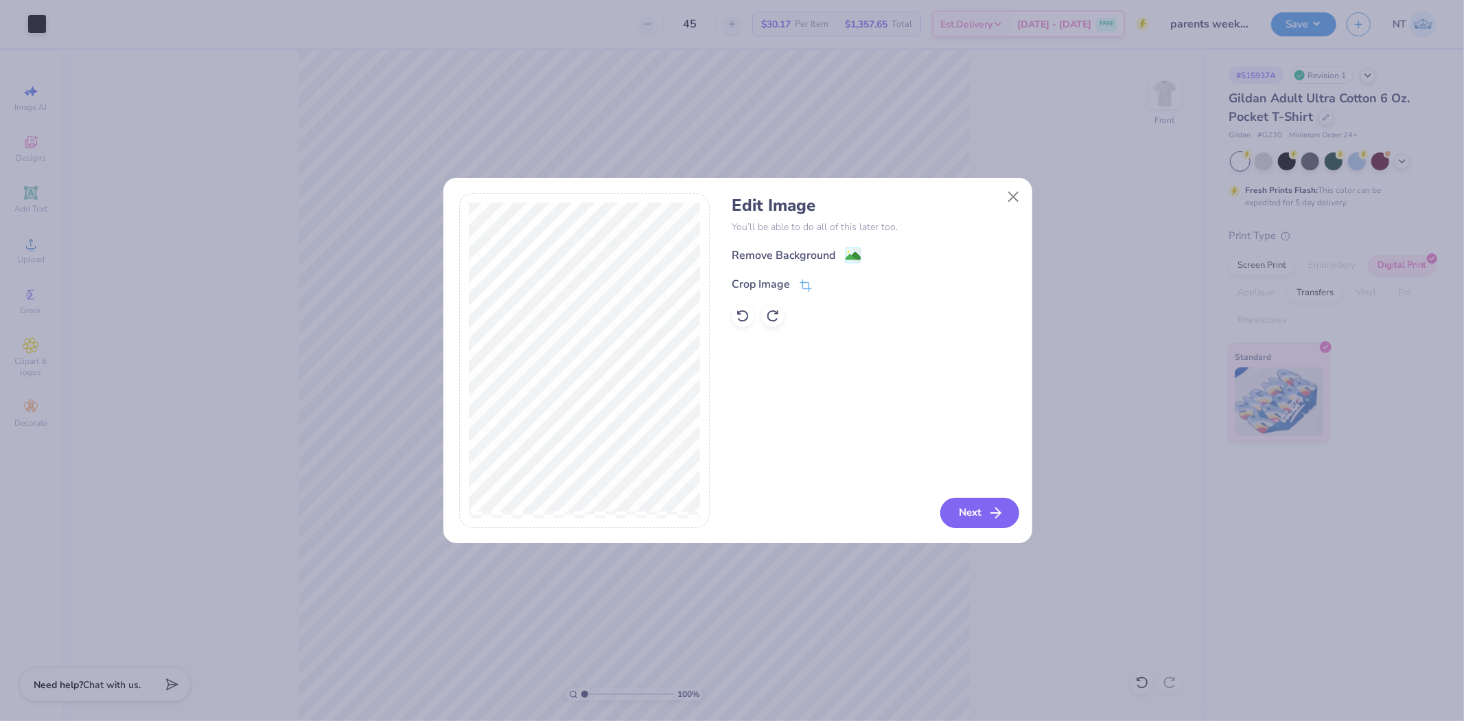 This screenshot has height=721, width=1464. Describe the element at coordinates (874, 205) in the screenshot. I see `h4: Edit Image` at that location.